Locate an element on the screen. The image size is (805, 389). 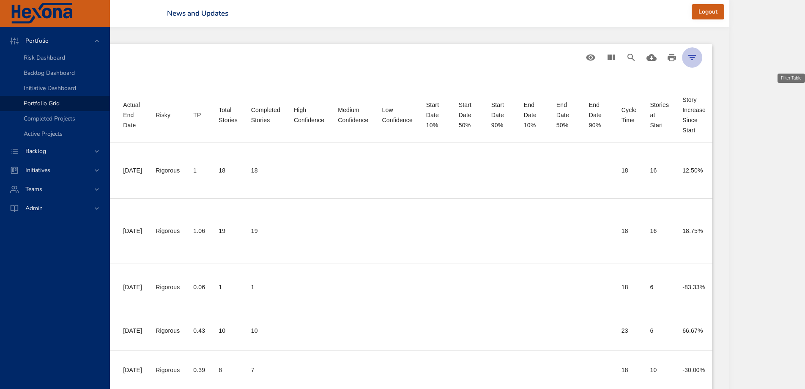
div: Story Increase Since Start is located at coordinates (694, 115).